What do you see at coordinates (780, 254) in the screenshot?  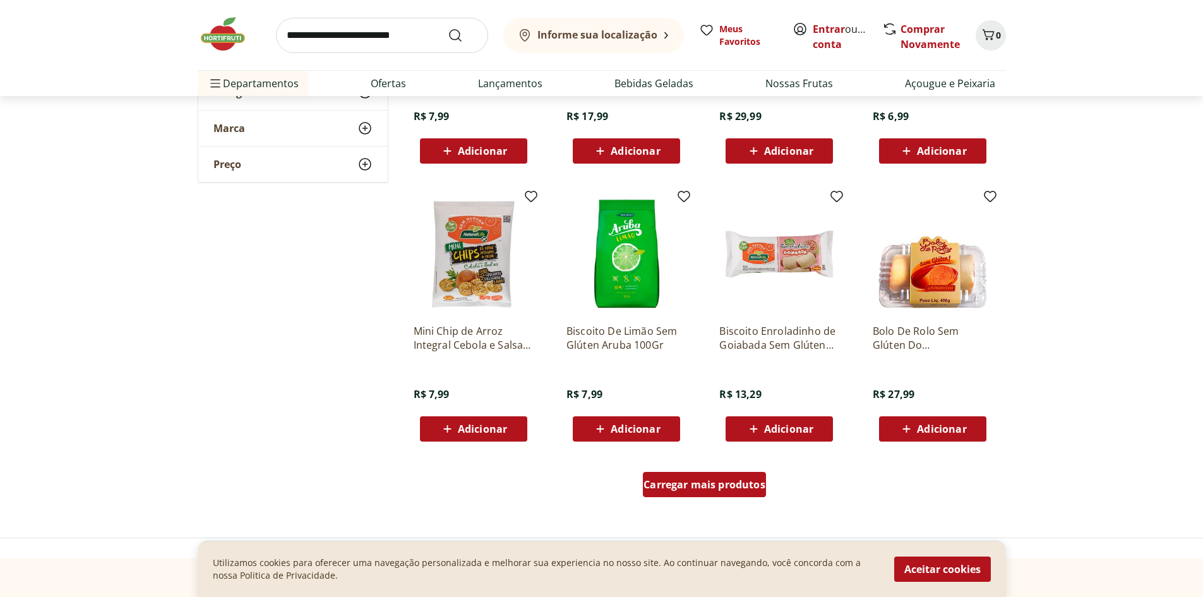 I see `img: Biscoito Enroladinho de Goiabada Sem Glúten Kodilar 65g` at bounding box center [780, 254].